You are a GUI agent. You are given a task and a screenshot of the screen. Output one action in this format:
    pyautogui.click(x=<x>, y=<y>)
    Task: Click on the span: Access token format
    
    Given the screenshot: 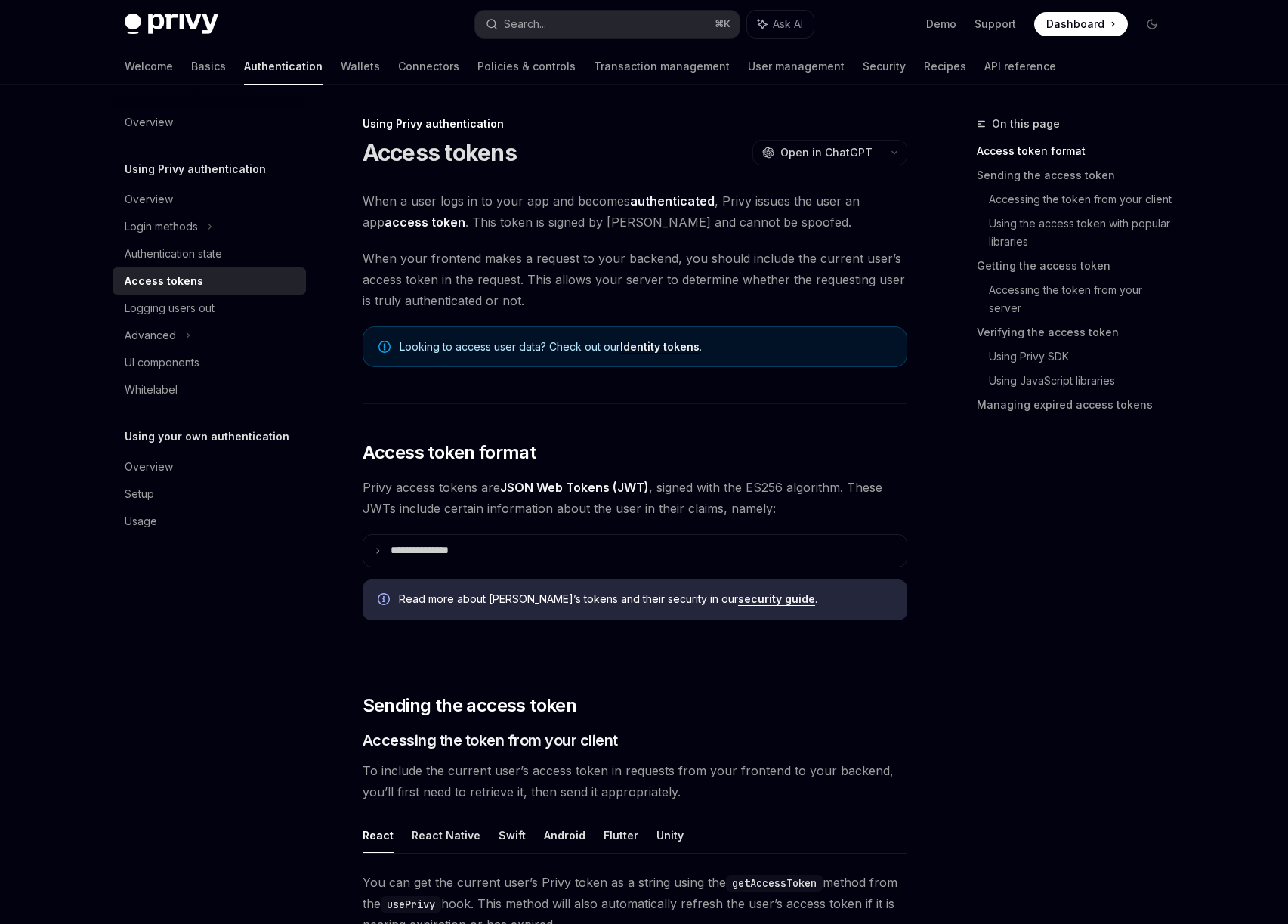 What is the action you would take?
    pyautogui.click(x=450, y=452)
    